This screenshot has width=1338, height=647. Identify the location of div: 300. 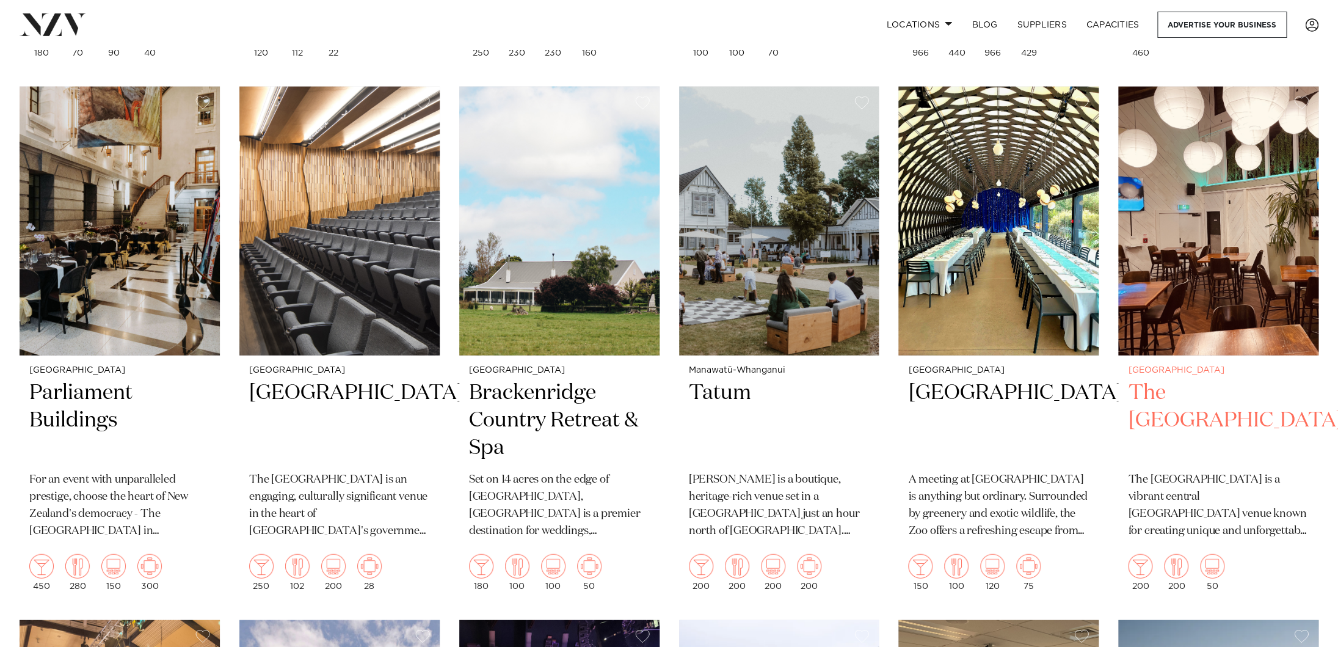
(150, 572).